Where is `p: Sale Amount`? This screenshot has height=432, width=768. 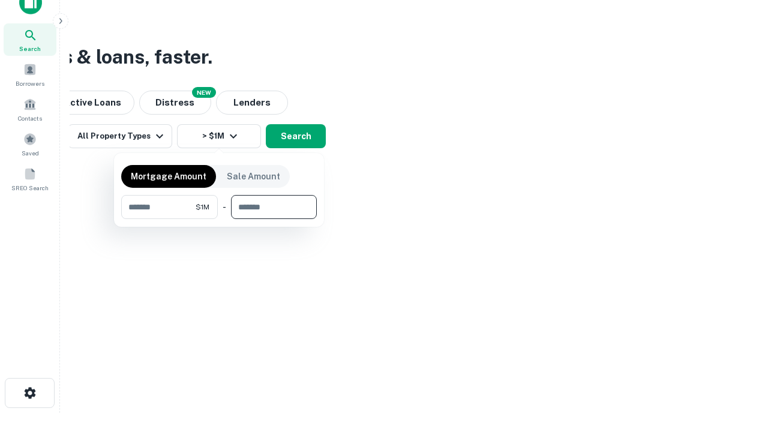
p: Sale Amount is located at coordinates (253, 176).